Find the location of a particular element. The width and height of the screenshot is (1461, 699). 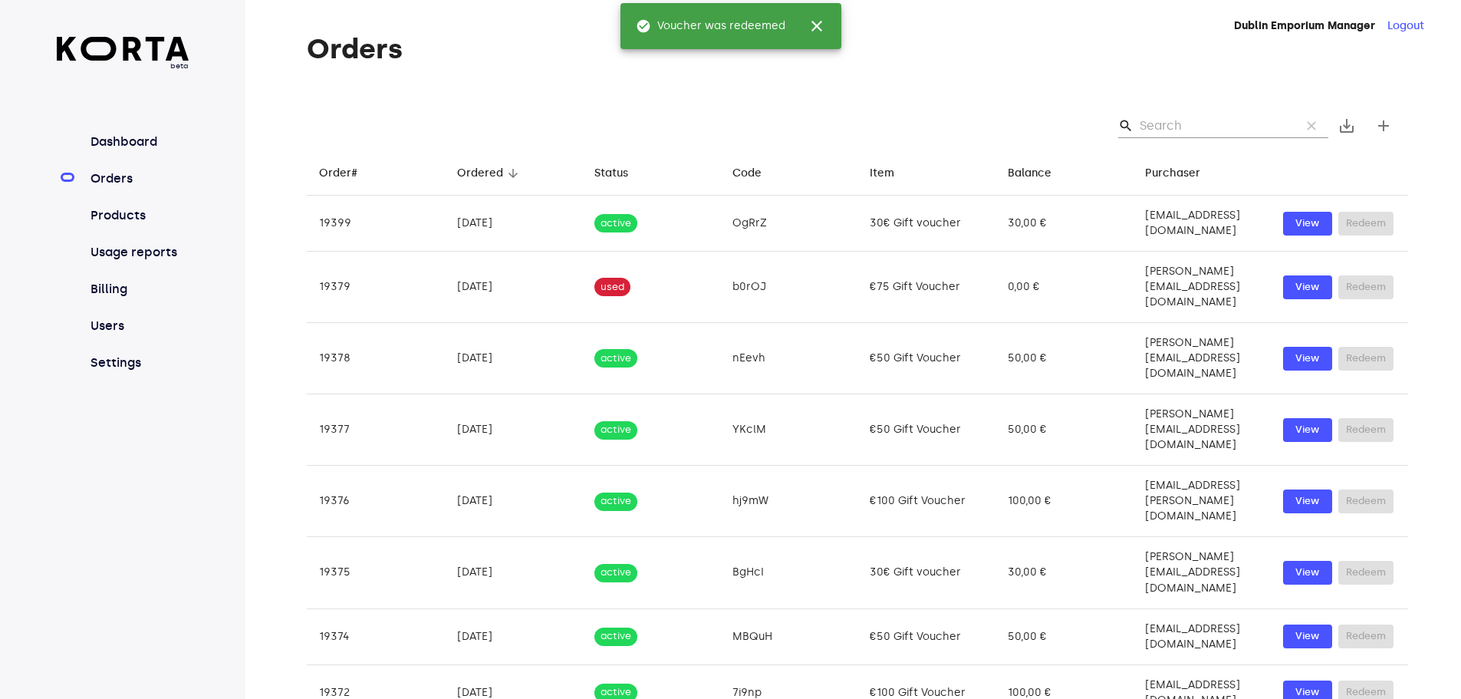

td: 19378 is located at coordinates (376, 358).